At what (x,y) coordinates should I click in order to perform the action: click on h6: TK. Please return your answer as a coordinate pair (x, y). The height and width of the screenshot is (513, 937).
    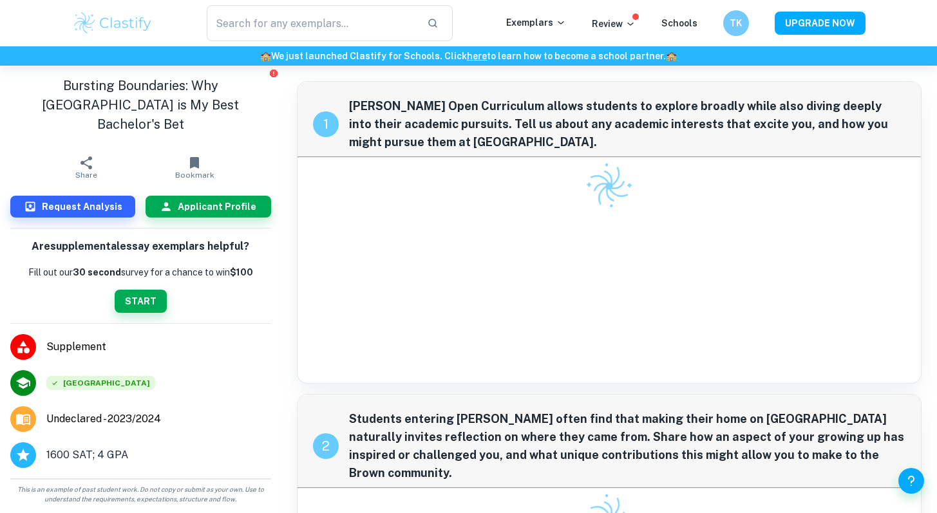
    Looking at the image, I should click on (735, 23).